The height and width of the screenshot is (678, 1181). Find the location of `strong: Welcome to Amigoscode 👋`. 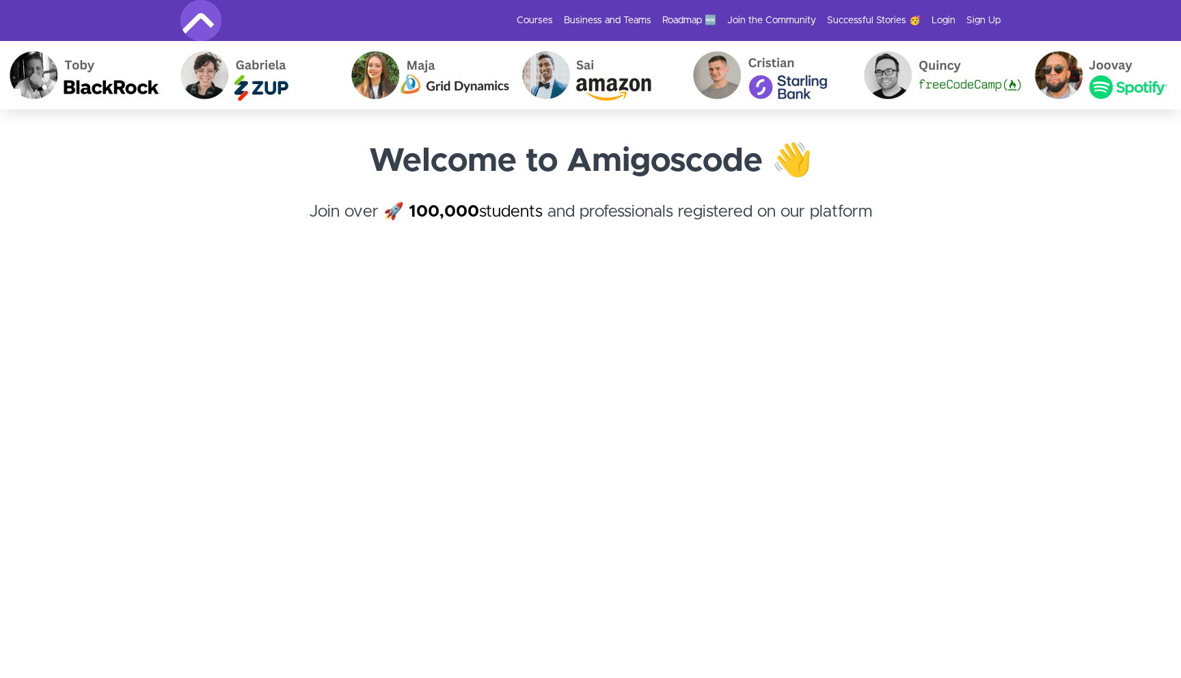

strong: Welcome to Amigoscode 👋 is located at coordinates (591, 161).